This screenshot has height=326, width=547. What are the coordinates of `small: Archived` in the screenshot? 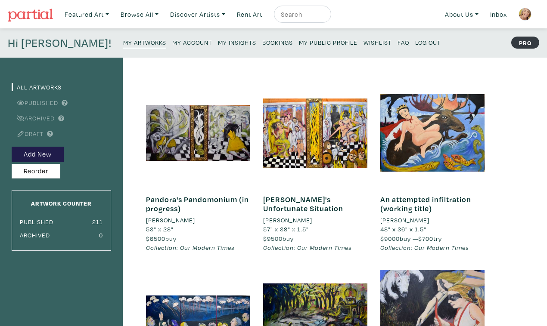 It's located at (35, 235).